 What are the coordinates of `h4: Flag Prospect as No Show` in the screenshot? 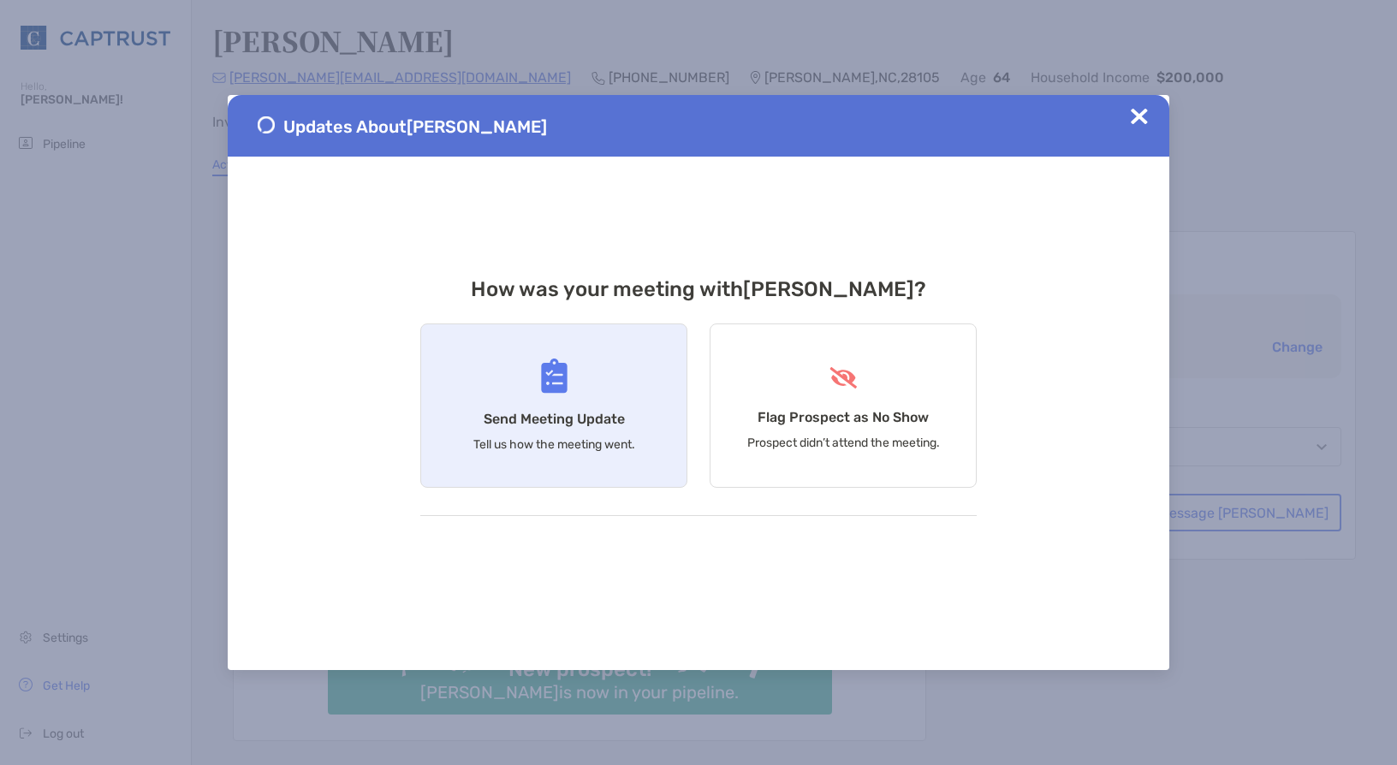 It's located at (843, 417).